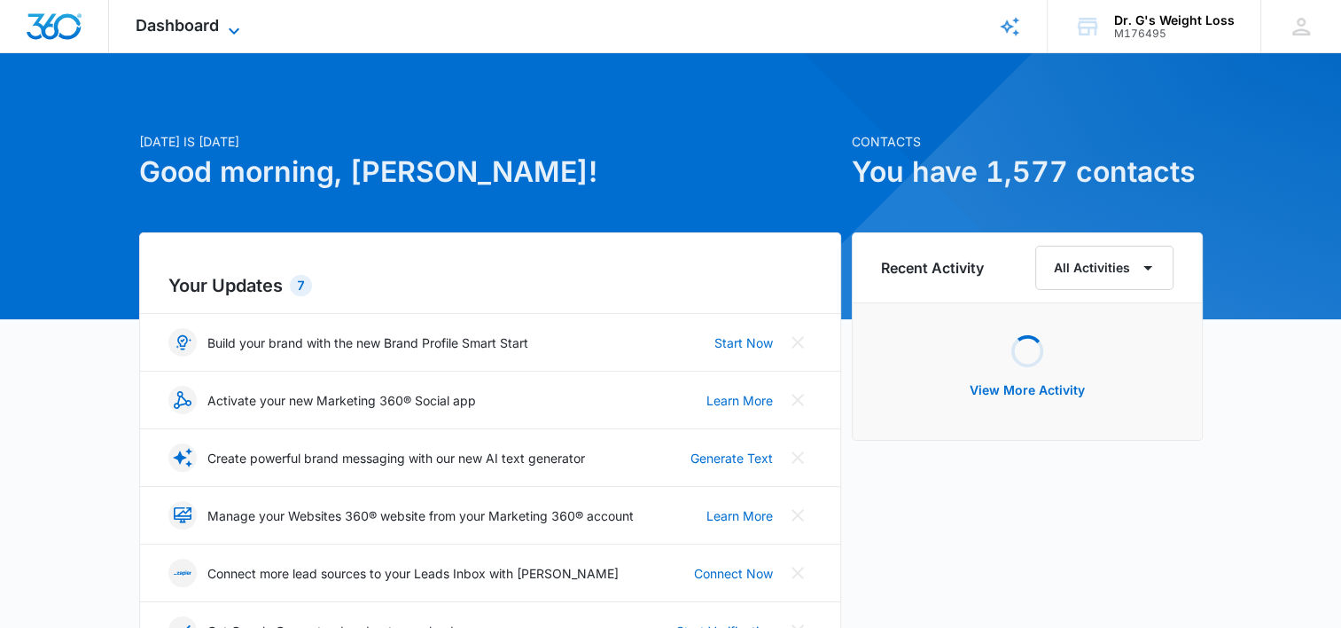  Describe the element at coordinates (1105, 268) in the screenshot. I see `button: All Activities` at that location.